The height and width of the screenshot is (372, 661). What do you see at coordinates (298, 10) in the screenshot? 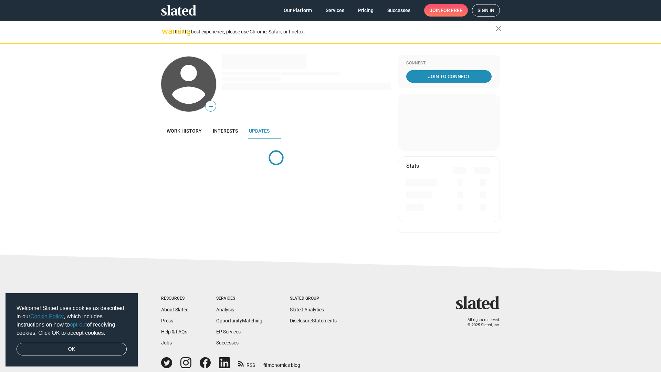
I see `a: Our Platform` at bounding box center [298, 10].